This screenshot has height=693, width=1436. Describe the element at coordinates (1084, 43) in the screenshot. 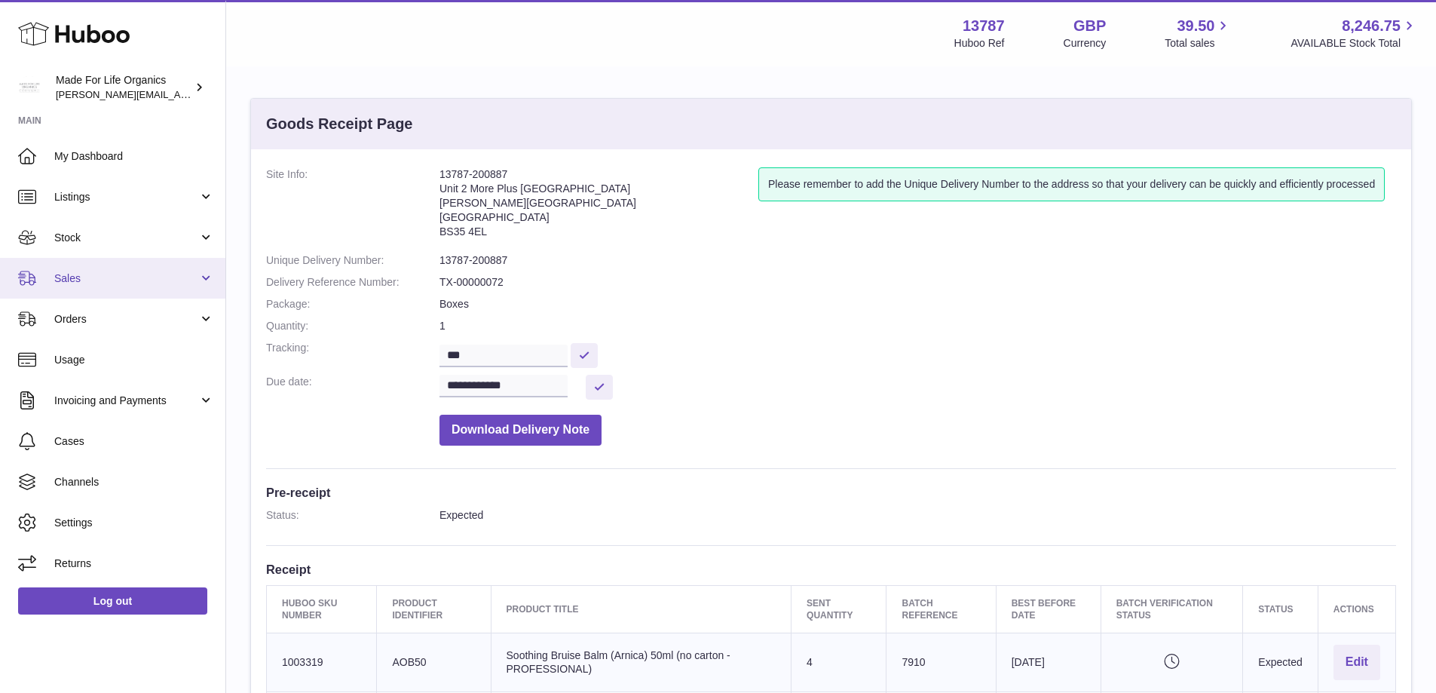

I see `div: Currency` at that location.